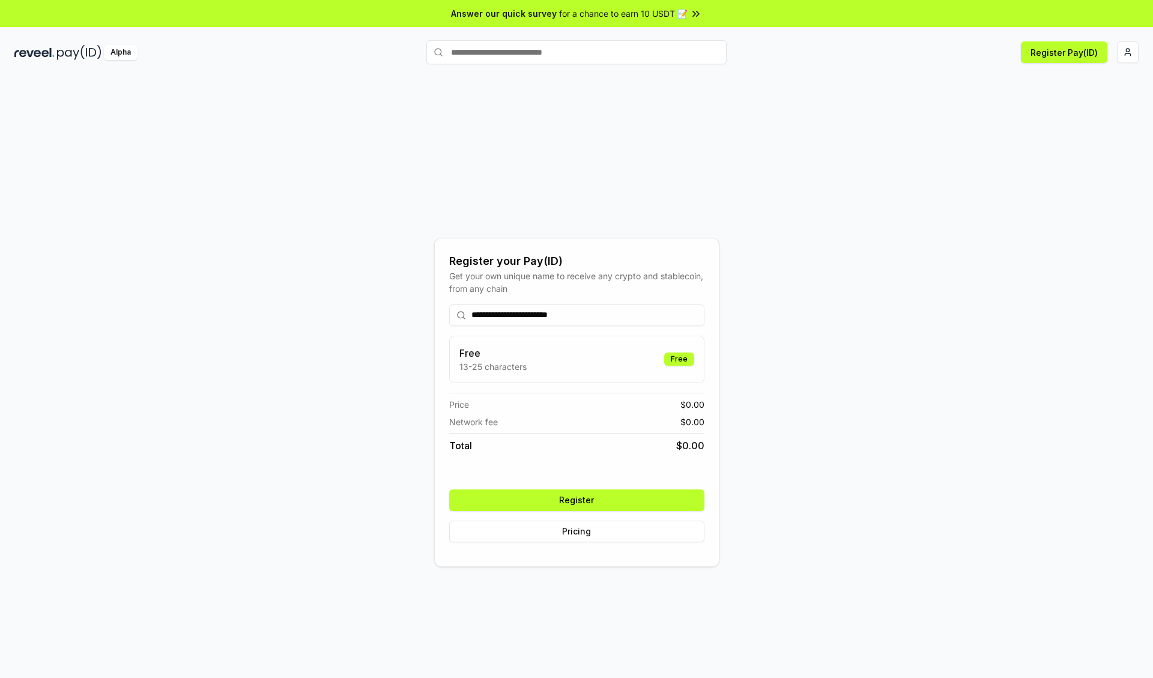  What do you see at coordinates (679, 359) in the screenshot?
I see `div: Free` at bounding box center [679, 359].